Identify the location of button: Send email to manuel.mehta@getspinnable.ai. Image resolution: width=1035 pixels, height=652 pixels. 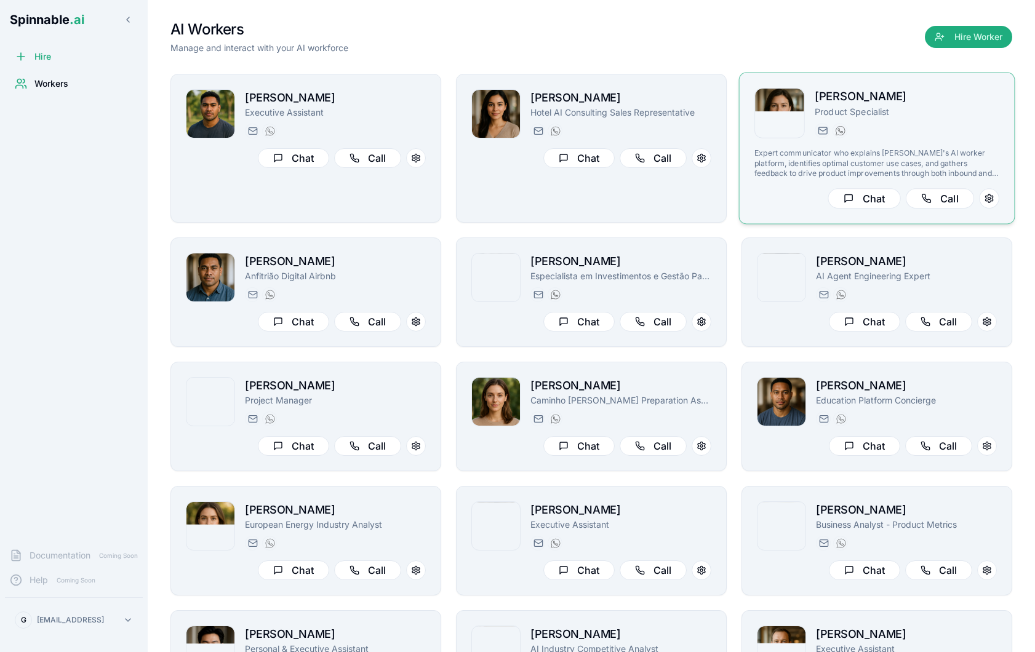
(823, 295).